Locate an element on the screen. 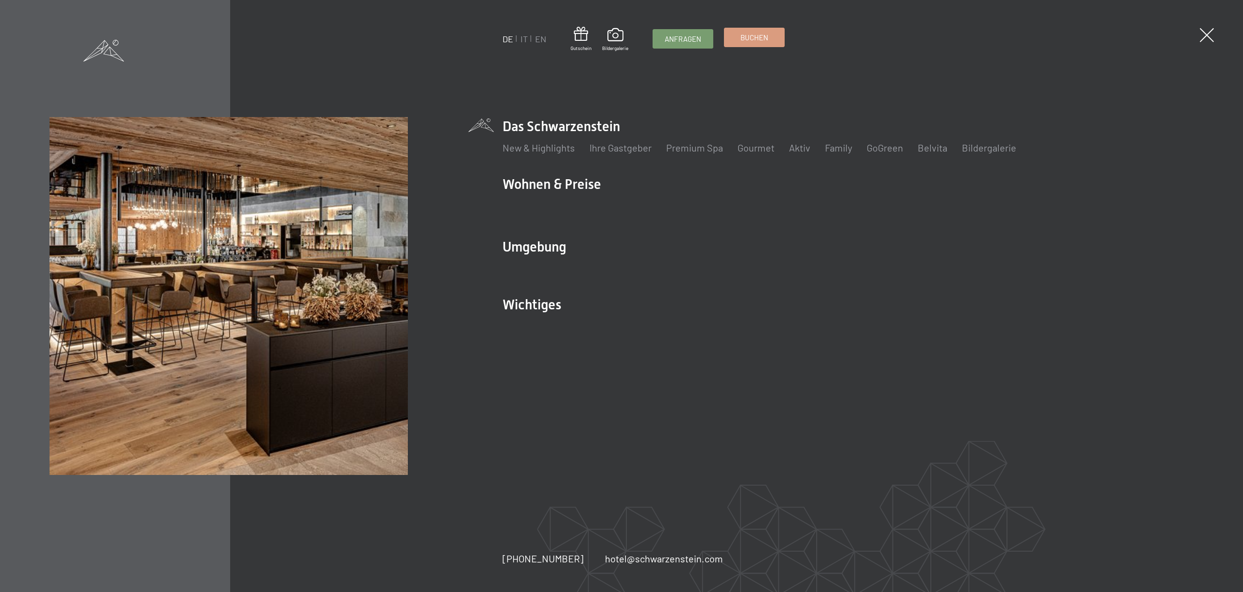 The width and height of the screenshot is (1243, 592). a: Belvita is located at coordinates (932, 148).